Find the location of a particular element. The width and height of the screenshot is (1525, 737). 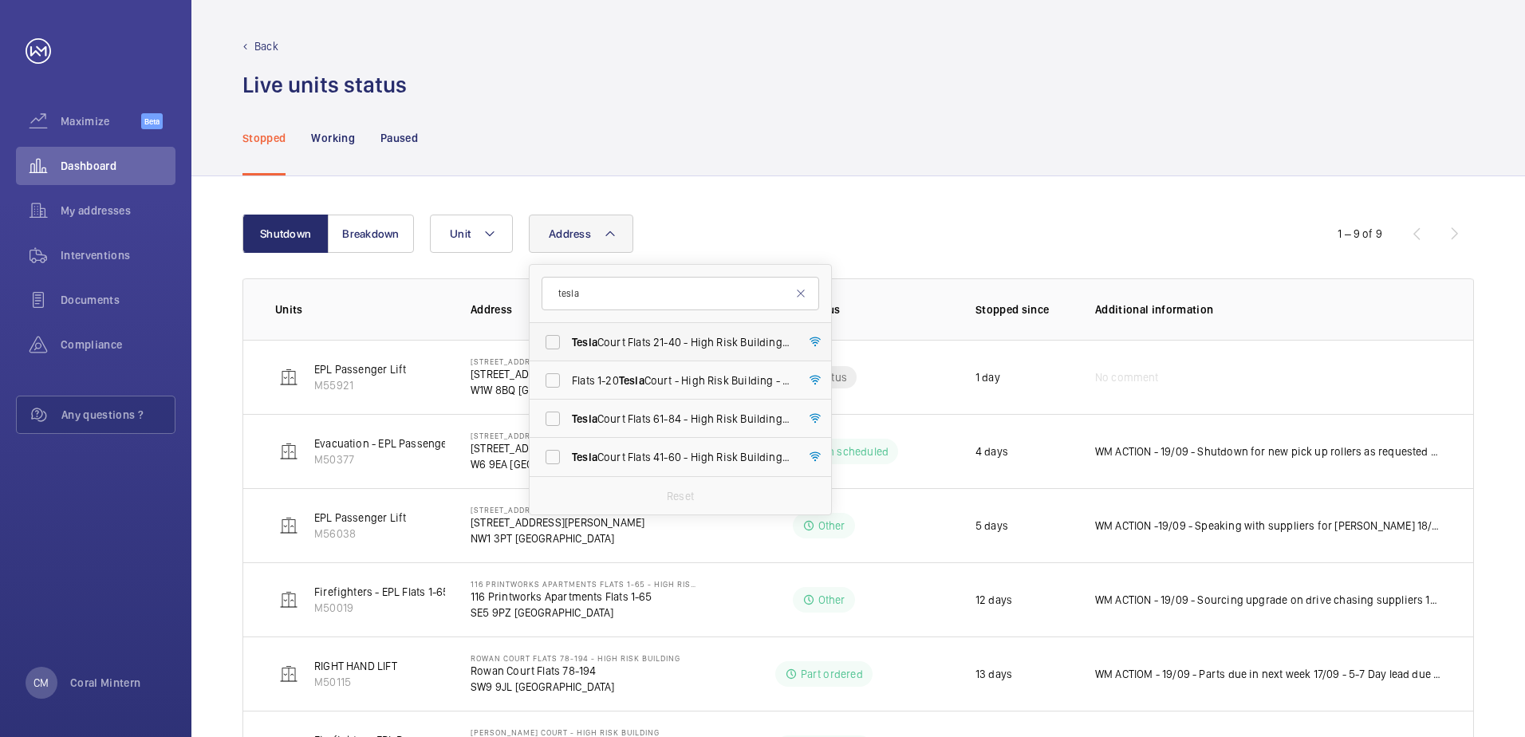

span: My addresses is located at coordinates (118, 211).